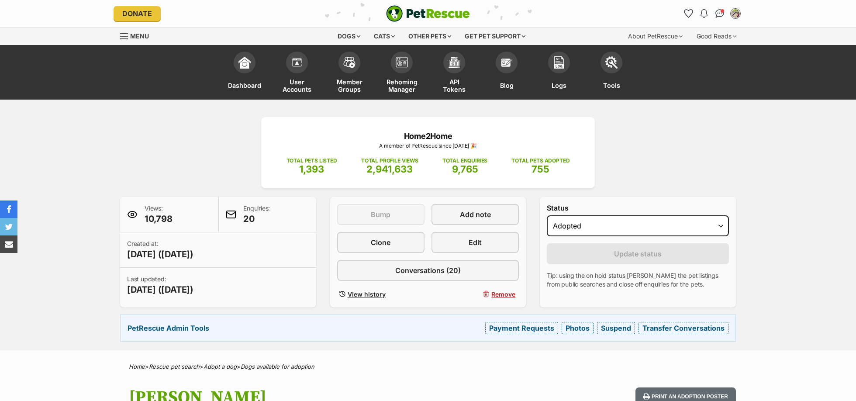  I want to click on a: Suspend, so click(616, 328).